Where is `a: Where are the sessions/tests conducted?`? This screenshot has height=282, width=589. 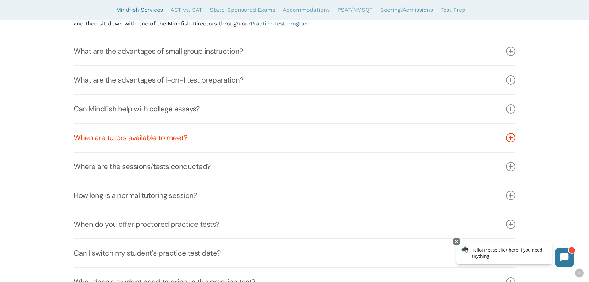
a: Where are the sessions/tests conducted? is located at coordinates (294, 167).